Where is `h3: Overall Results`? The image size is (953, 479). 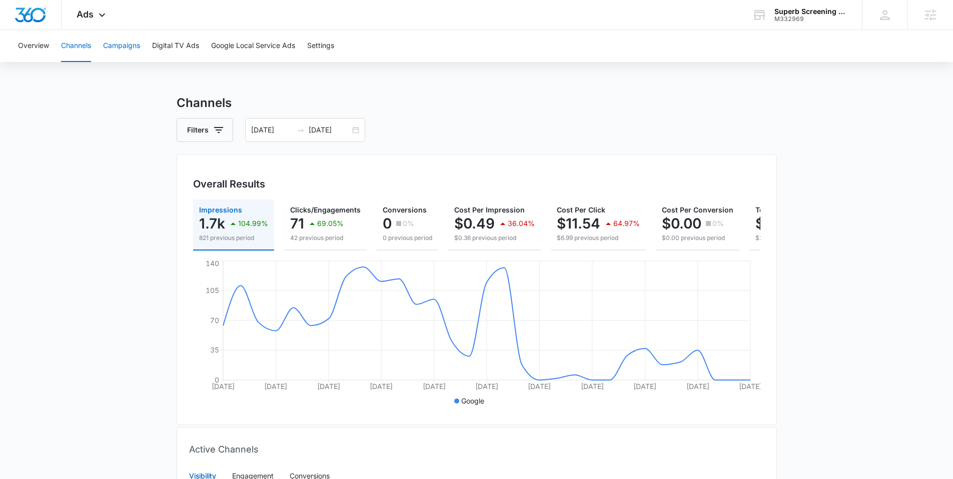 h3: Overall Results is located at coordinates (229, 184).